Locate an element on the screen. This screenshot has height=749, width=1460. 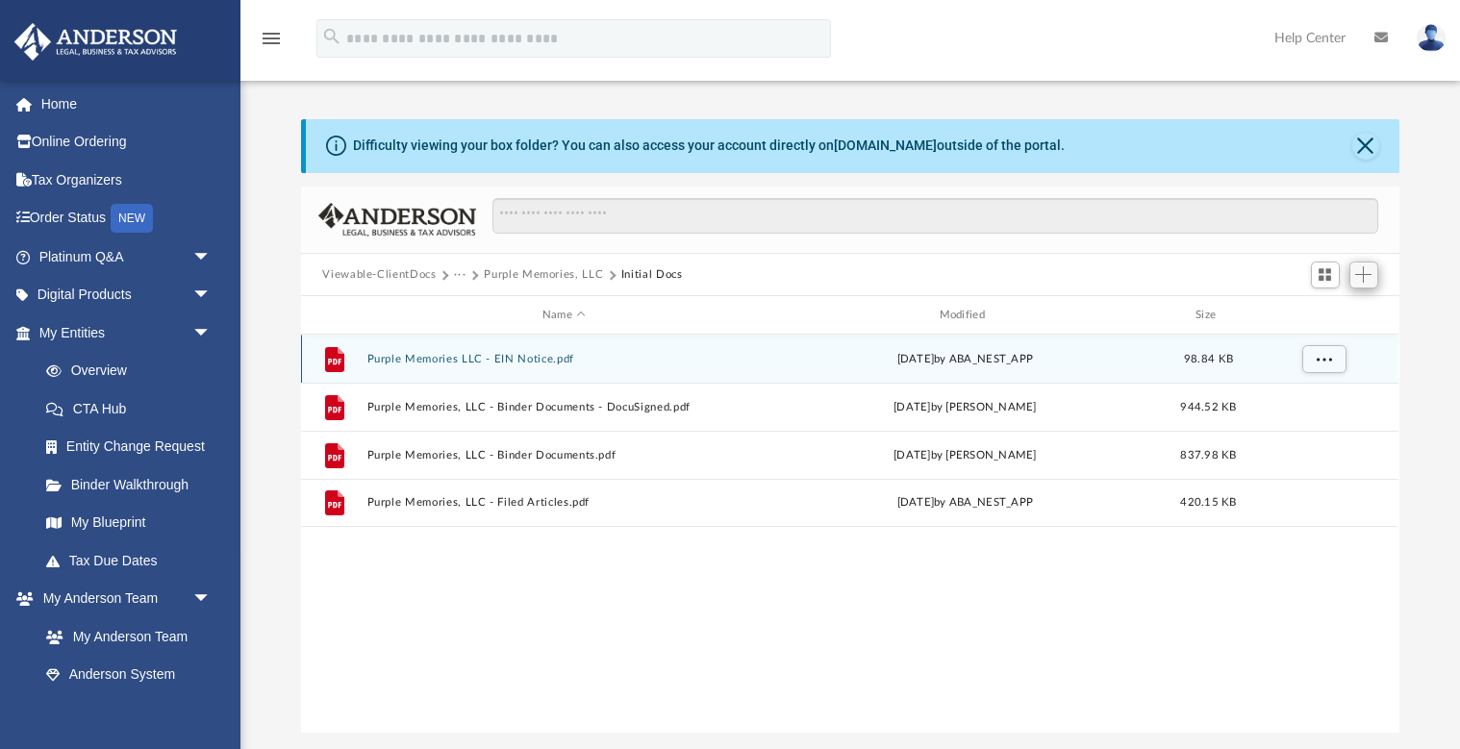
div: Name is located at coordinates (563, 316).